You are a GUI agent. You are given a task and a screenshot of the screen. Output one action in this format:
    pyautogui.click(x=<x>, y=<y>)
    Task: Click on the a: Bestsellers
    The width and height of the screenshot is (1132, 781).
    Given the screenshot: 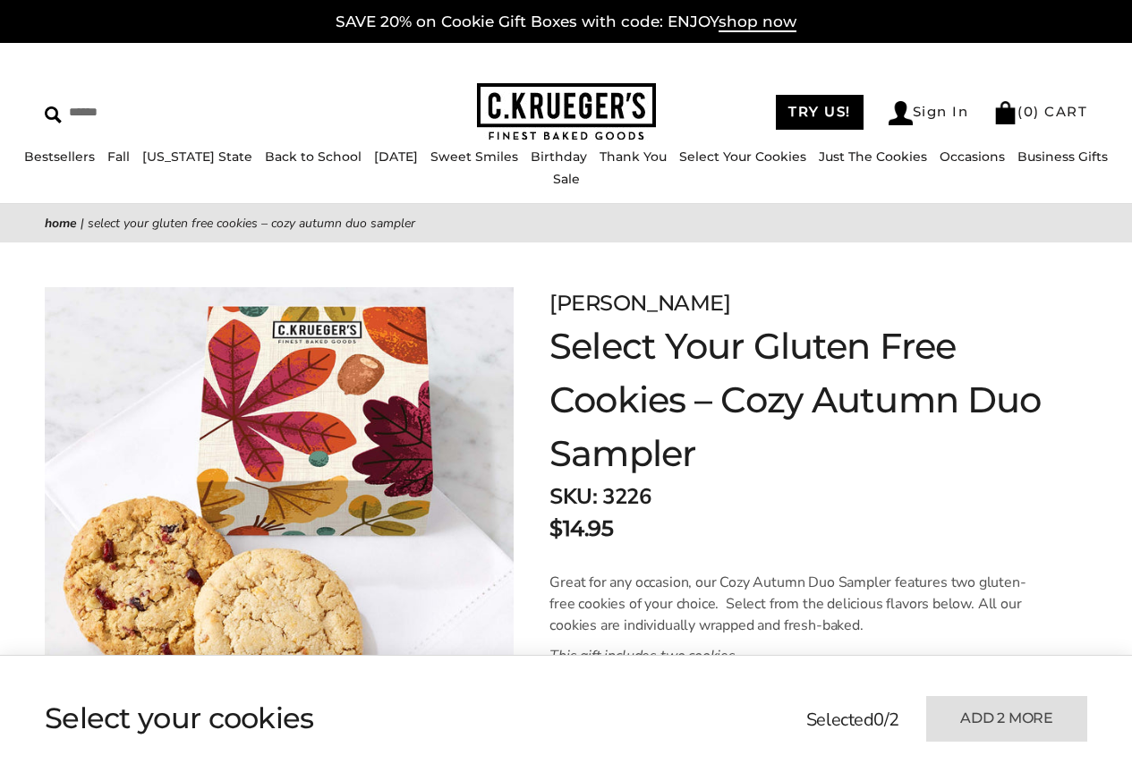 What is the action you would take?
    pyautogui.click(x=59, y=157)
    